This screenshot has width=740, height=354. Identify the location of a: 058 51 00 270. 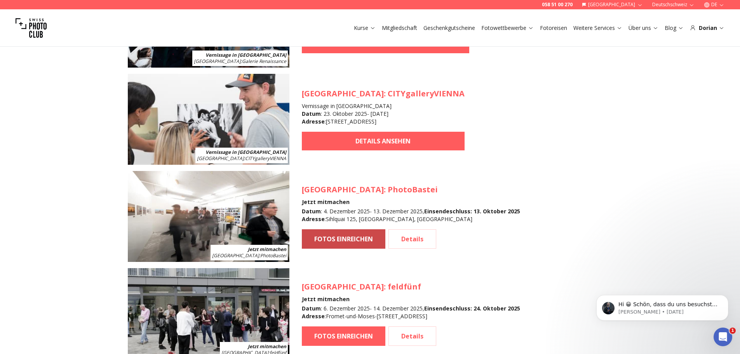
(557, 5).